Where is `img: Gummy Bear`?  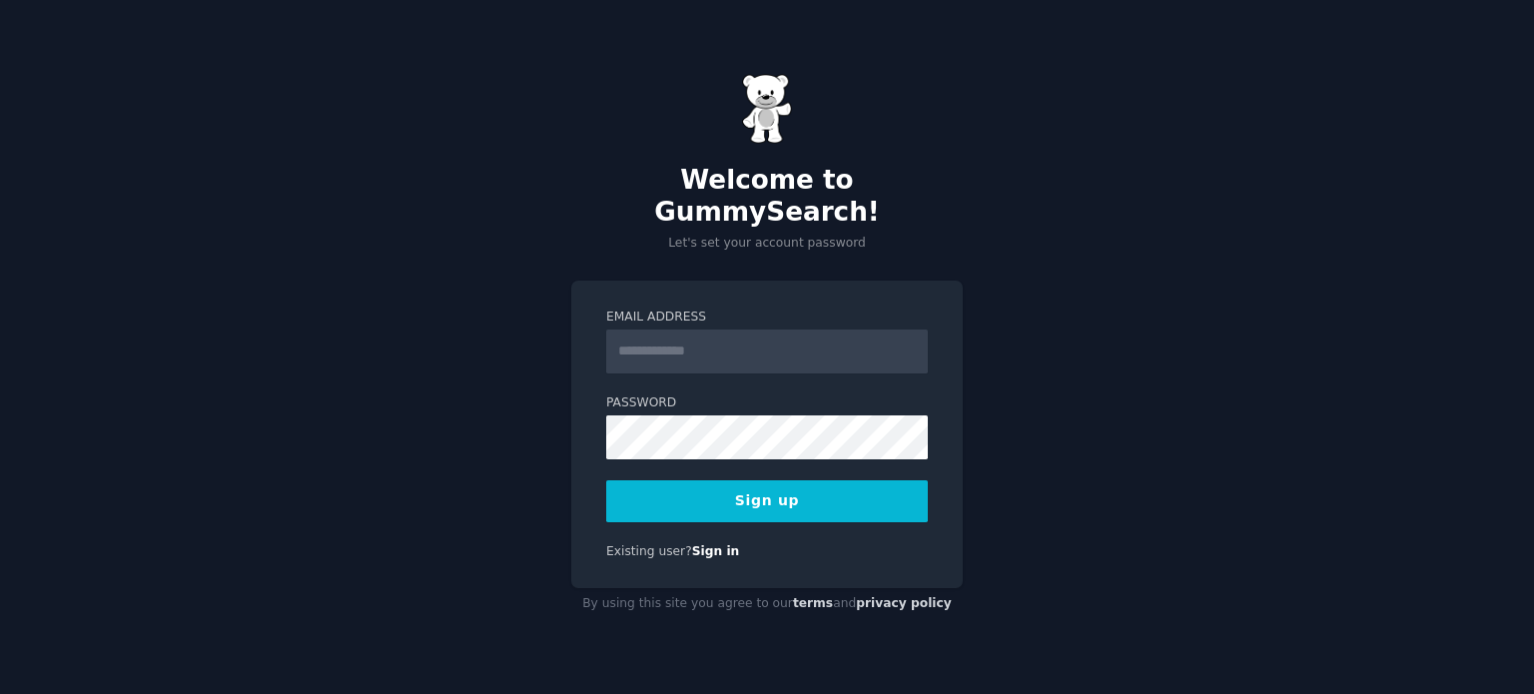 img: Gummy Bear is located at coordinates (767, 109).